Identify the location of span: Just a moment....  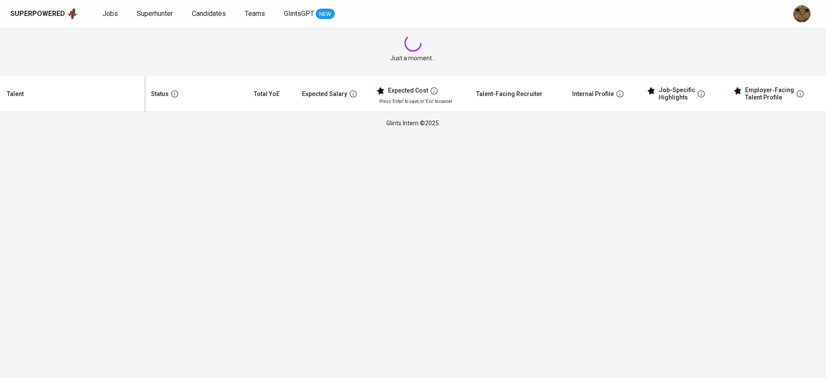
(413, 58).